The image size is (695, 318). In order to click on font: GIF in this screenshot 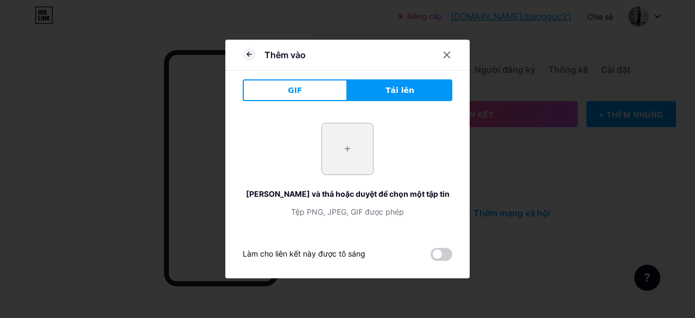, I will do `click(295, 90)`.